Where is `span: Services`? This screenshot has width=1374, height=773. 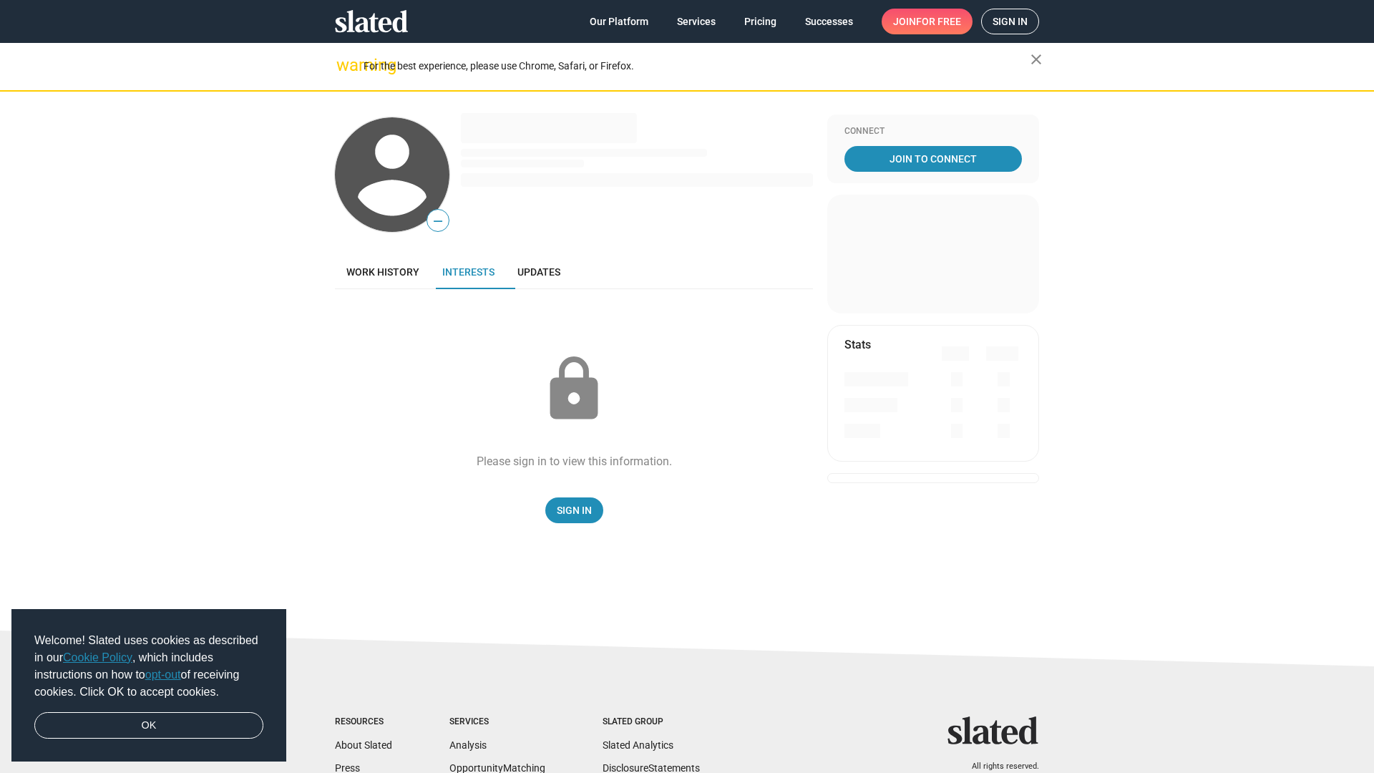 span: Services is located at coordinates (696, 21).